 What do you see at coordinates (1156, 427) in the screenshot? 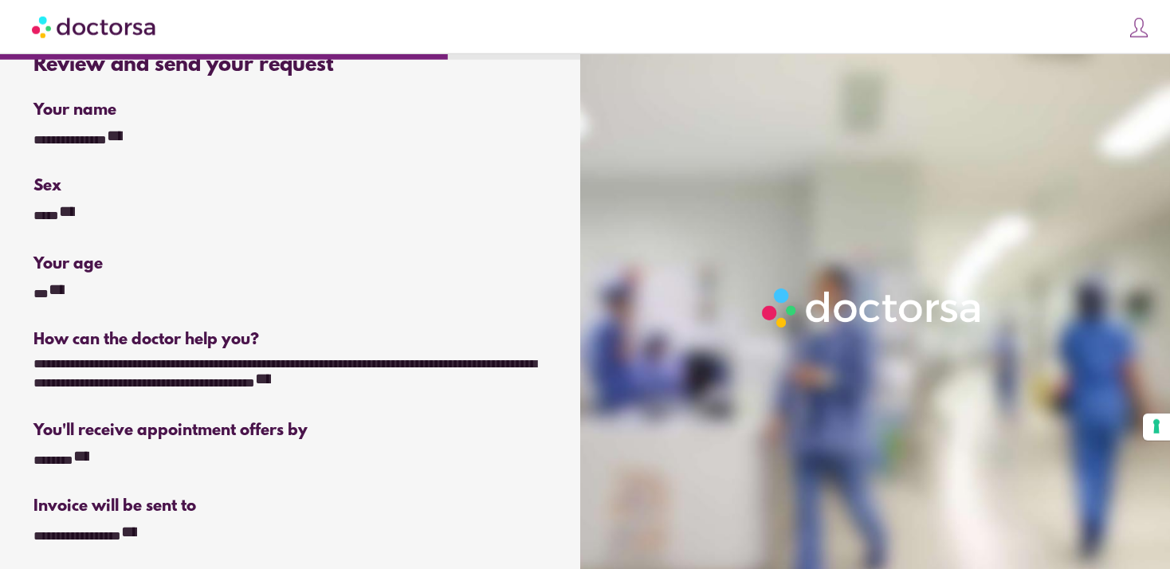
I see `button: Your consent preferences for tracking technologies` at bounding box center [1156, 427].